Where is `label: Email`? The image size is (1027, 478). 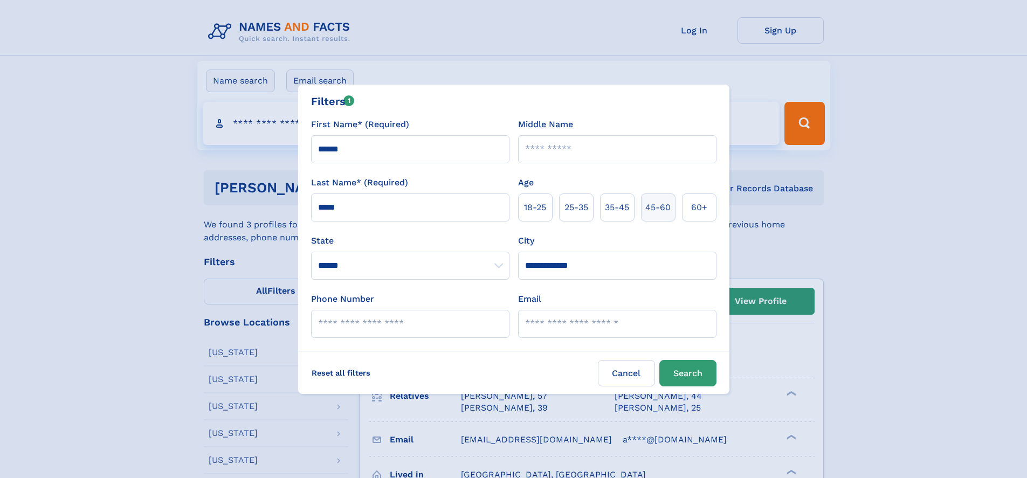
label: Email is located at coordinates (529, 299).